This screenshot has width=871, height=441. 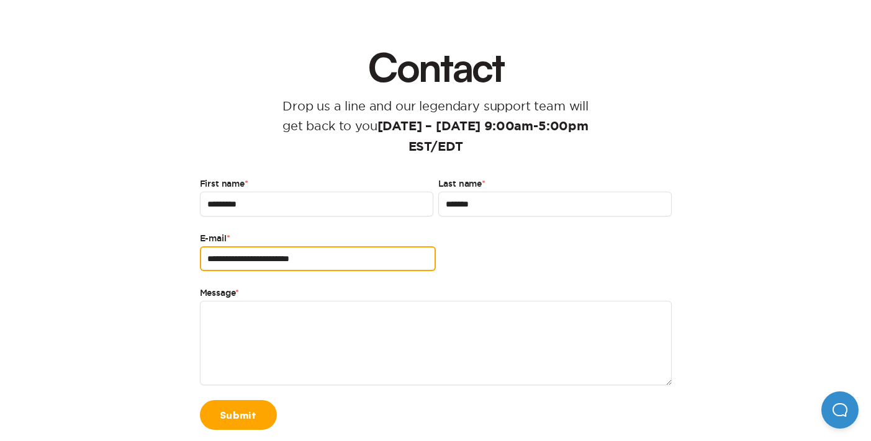 I want to click on label: E-mail, so click(x=318, y=239).